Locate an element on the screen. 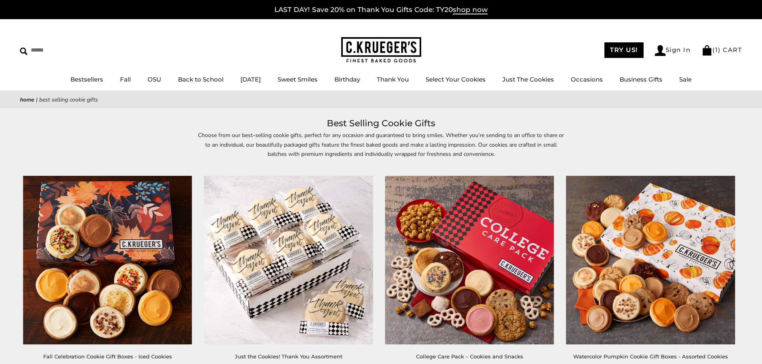  img: Account is located at coordinates (660, 50).